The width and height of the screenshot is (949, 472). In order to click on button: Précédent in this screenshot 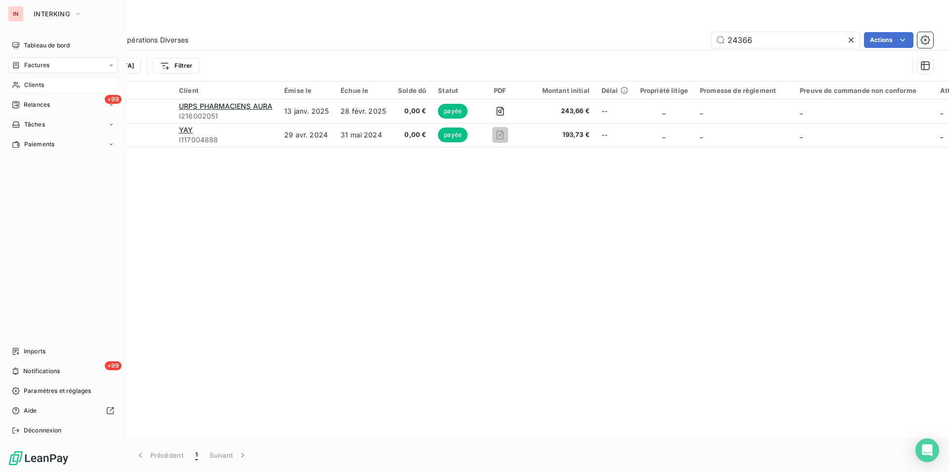, I will do `click(159, 455)`.